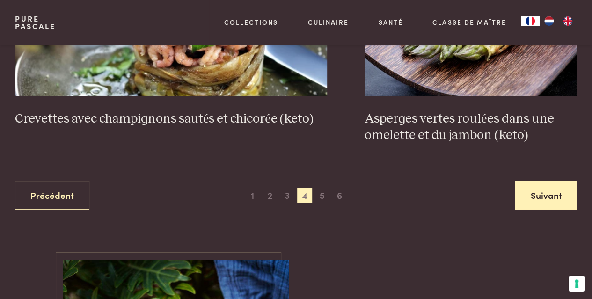 The width and height of the screenshot is (592, 299). I want to click on span: 2, so click(270, 195).